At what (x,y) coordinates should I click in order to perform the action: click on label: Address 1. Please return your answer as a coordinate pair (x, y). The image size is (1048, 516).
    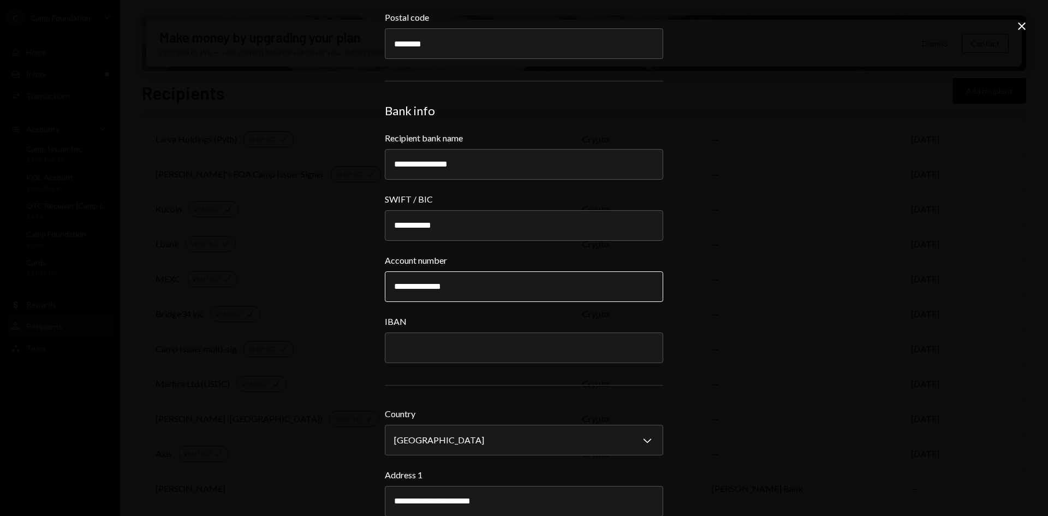
    Looking at the image, I should click on (524, 475).